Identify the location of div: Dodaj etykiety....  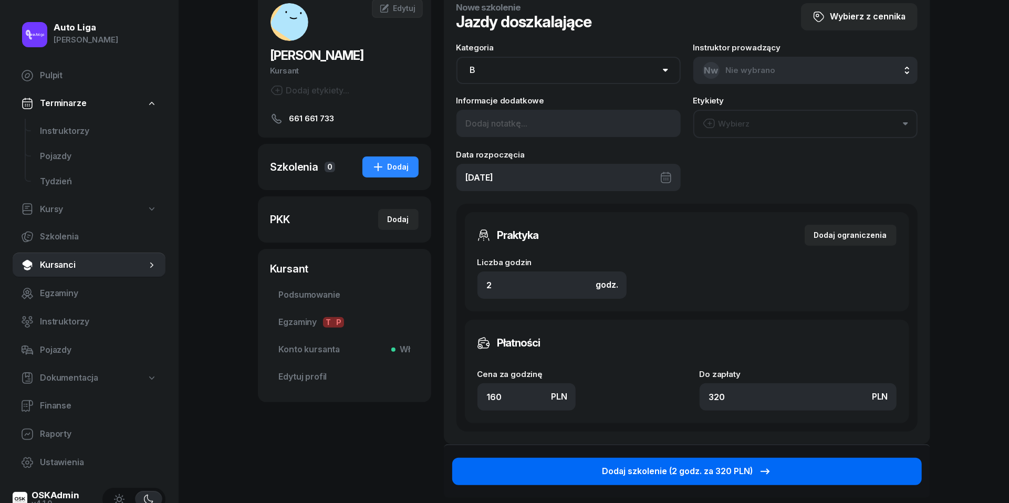
(310, 90).